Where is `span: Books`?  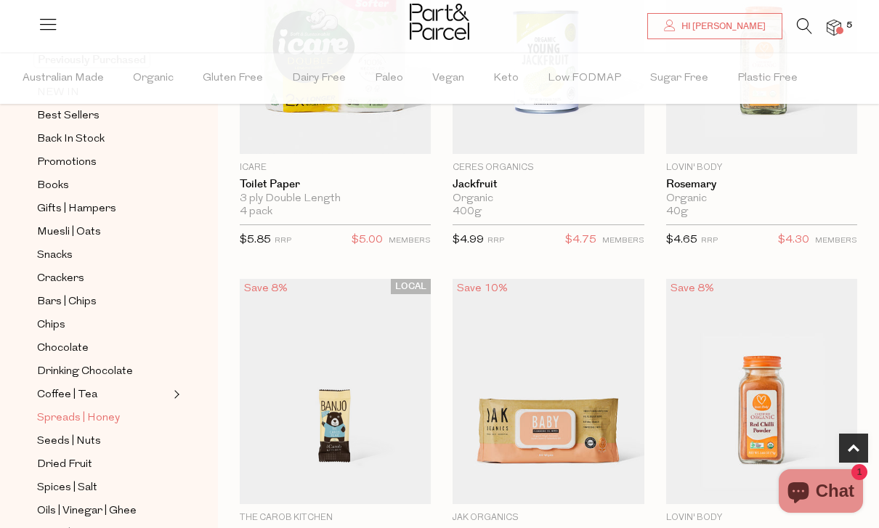
span: Books is located at coordinates (53, 186).